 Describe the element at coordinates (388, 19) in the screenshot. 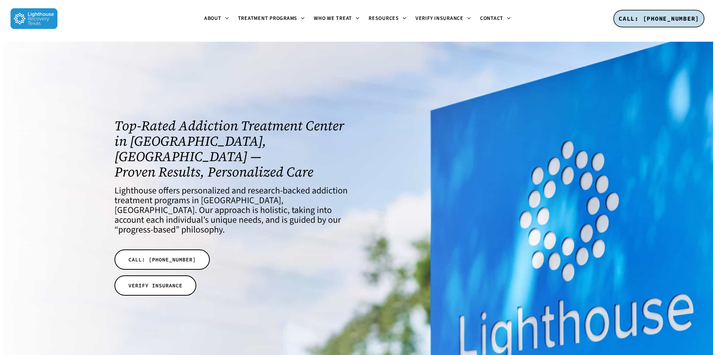

I see `a: Resources` at that location.